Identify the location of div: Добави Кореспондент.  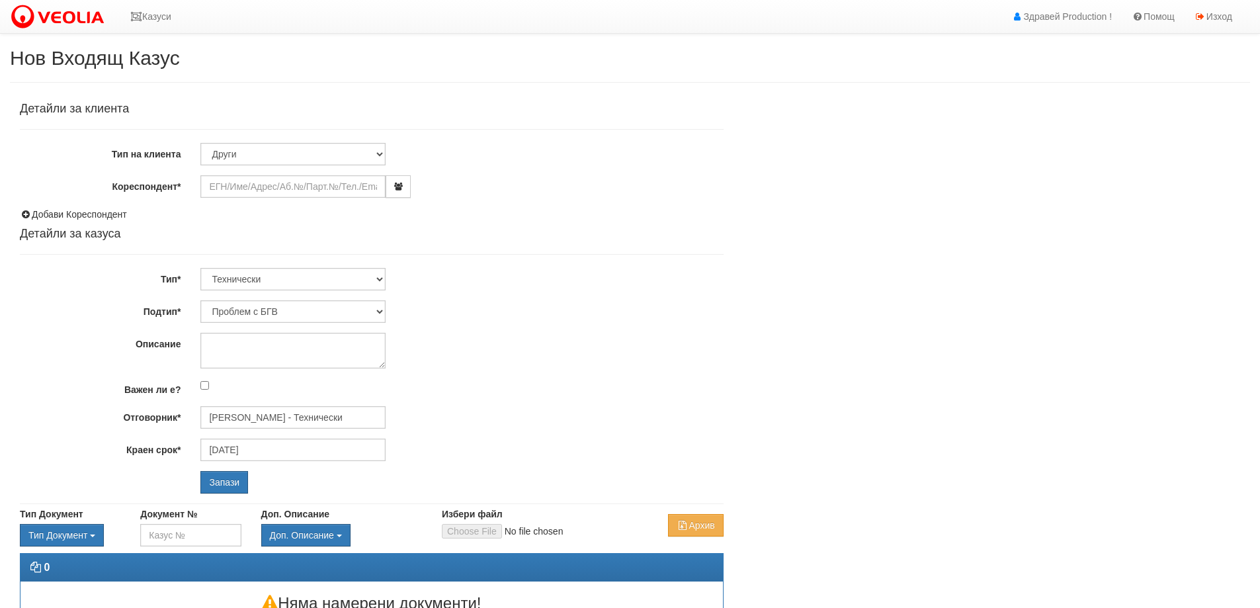
(372, 214).